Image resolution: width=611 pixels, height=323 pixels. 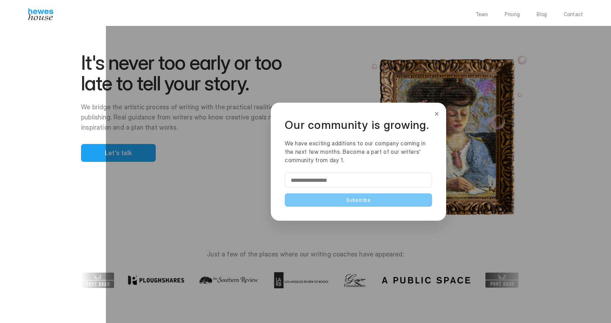 I want to click on p: Blog, so click(x=541, y=14).